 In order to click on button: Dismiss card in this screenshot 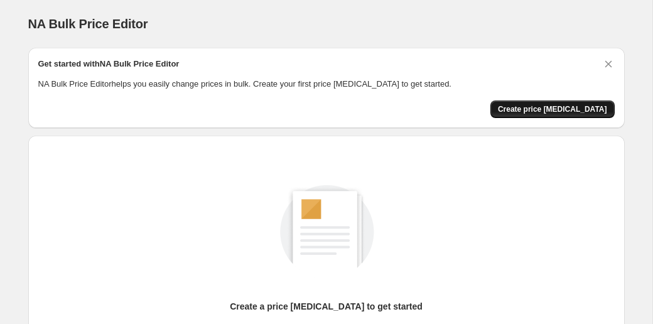, I will do `click(608, 64)`.